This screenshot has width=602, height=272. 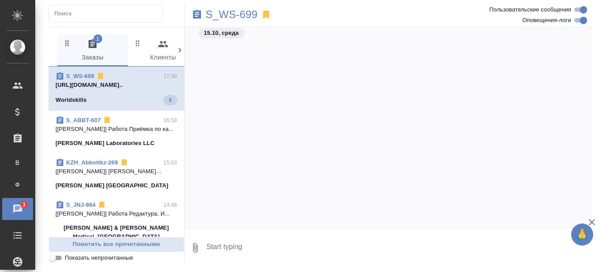 What do you see at coordinates (18, 163) in the screenshot?
I see `a: В` at bounding box center [18, 163].